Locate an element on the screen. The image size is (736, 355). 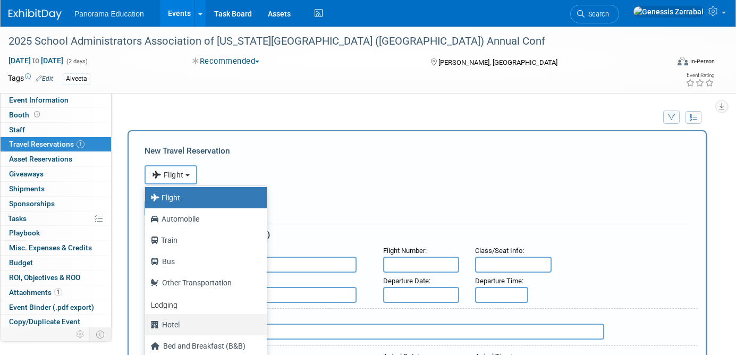
a: Misc. Expenses & Credits is located at coordinates (56, 248).